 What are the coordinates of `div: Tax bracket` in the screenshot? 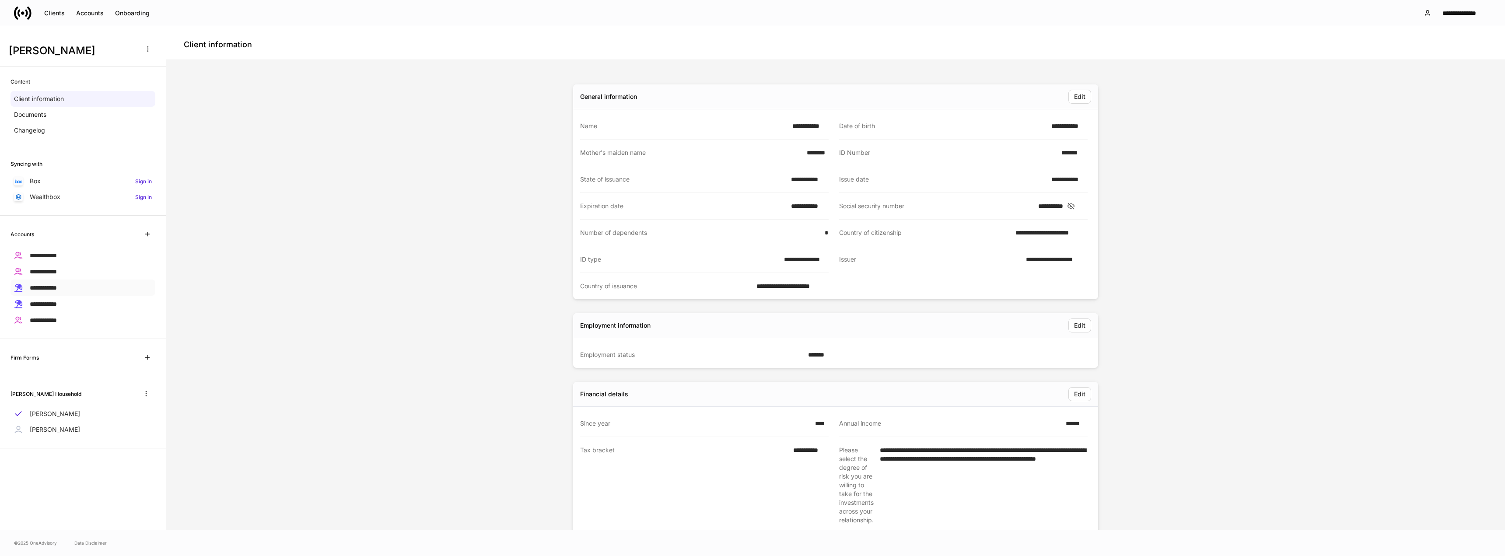 It's located at (684, 485).